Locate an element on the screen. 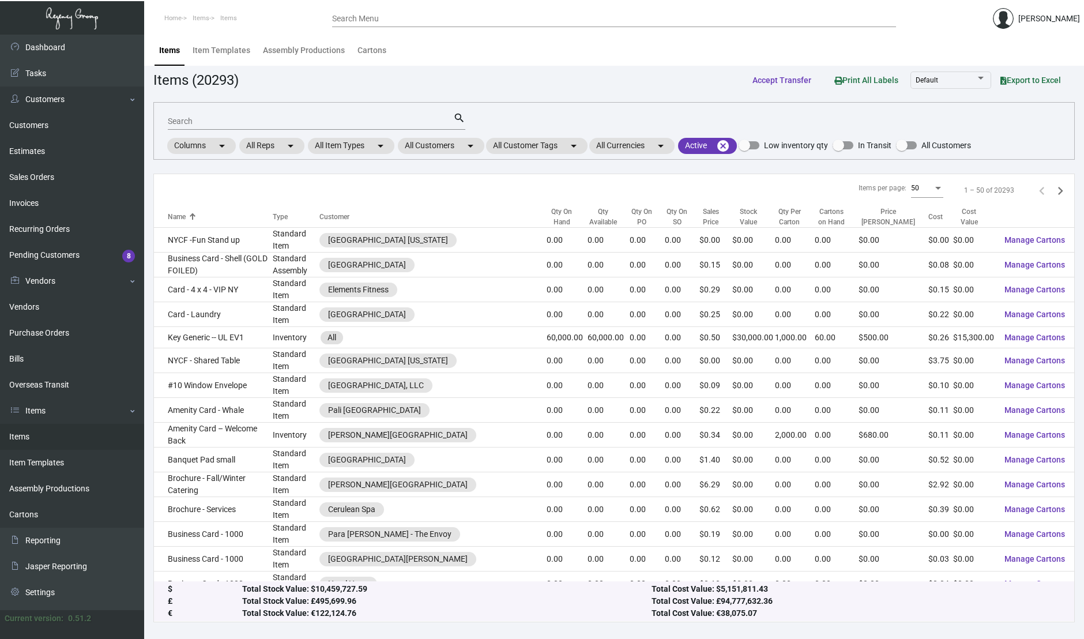 The width and height of the screenshot is (1084, 639). div: Cost Value is located at coordinates (974, 217).